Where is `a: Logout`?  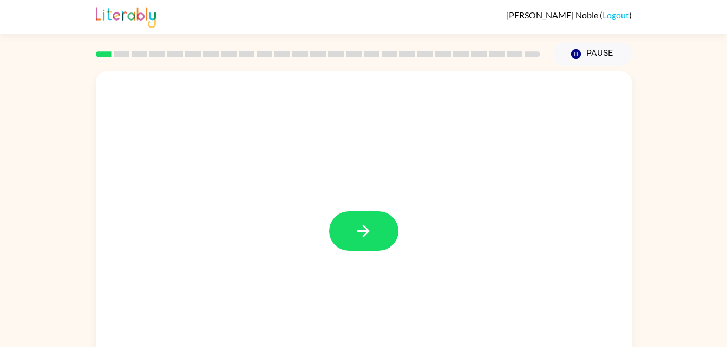
a: Logout is located at coordinates (615, 15).